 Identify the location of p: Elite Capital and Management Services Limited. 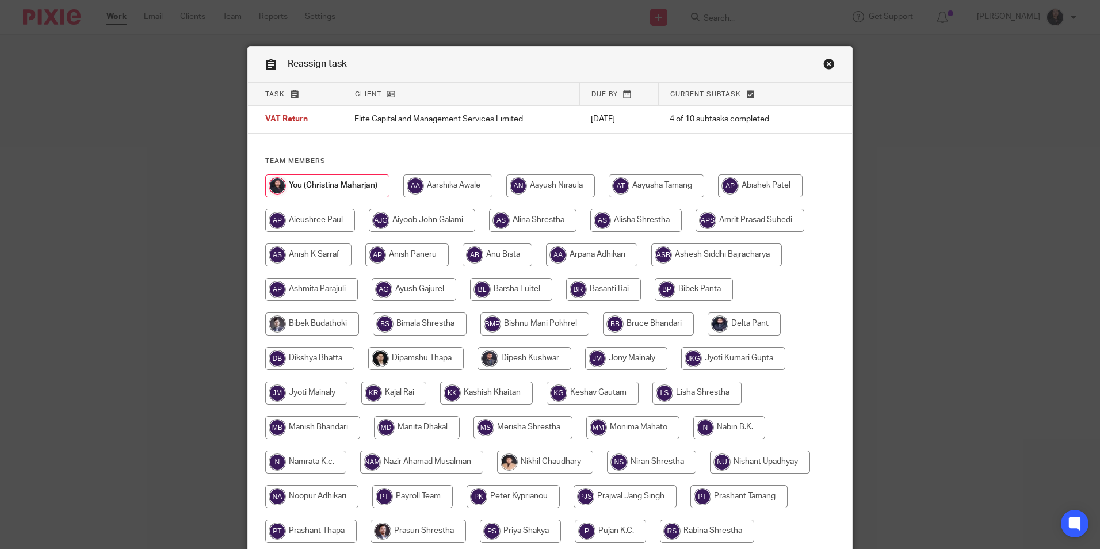
(461, 119).